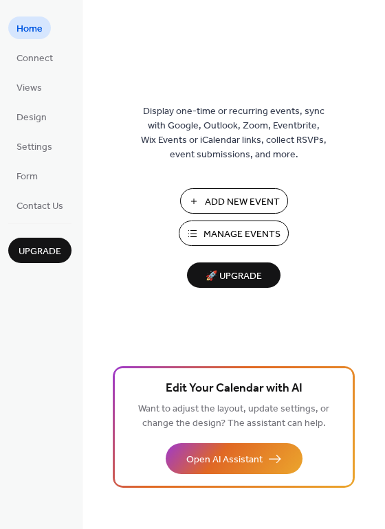  Describe the element at coordinates (242, 202) in the screenshot. I see `span: Add New Event` at that location.